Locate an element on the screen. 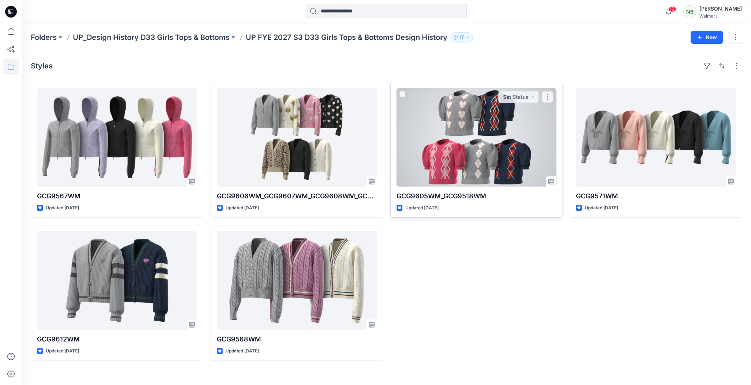 Image resolution: width=751 pixels, height=385 pixels. p: 17 is located at coordinates (462, 37).